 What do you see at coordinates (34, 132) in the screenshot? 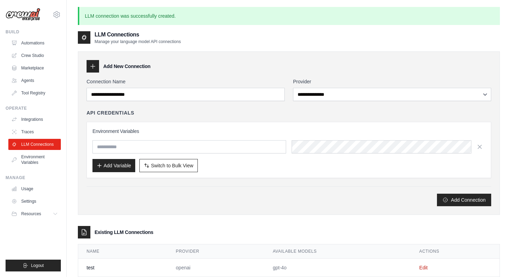
I see `a: Traces` at bounding box center [34, 132].